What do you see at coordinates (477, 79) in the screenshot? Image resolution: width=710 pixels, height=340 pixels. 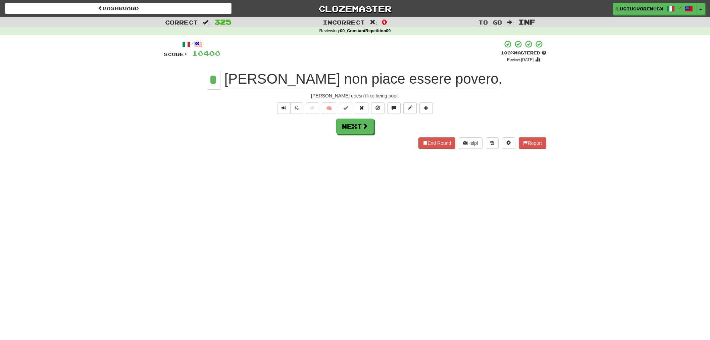 I see `span: povero` at bounding box center [477, 79].